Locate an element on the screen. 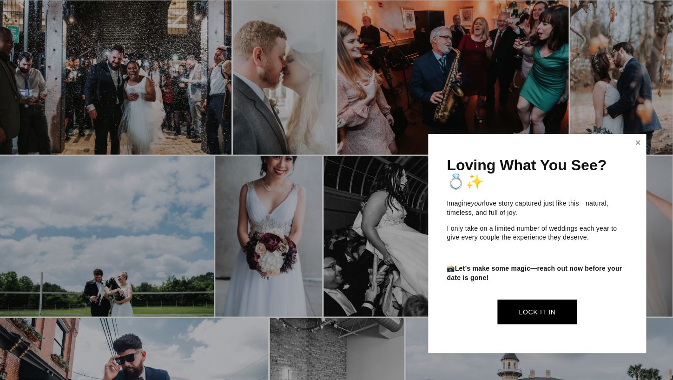 Image resolution: width=673 pixels, height=380 pixels. strong: Let’s make some magic—reach out now before your date is gone! is located at coordinates (535, 273).